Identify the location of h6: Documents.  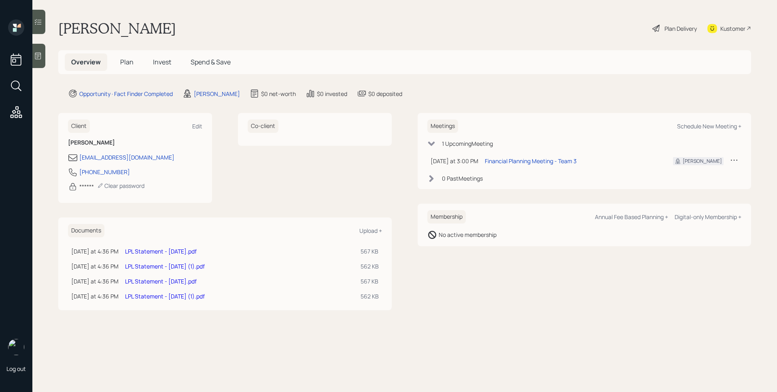
(86, 230).